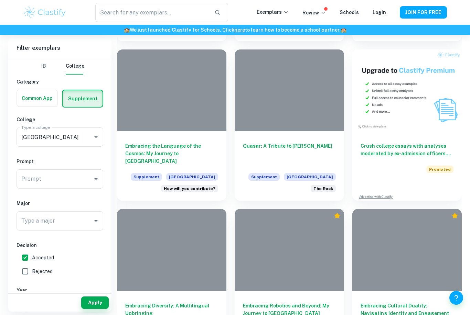 The width and height of the screenshot is (470, 315). What do you see at coordinates (440, 170) in the screenshot?
I see `span: Promoted` at bounding box center [440, 170].